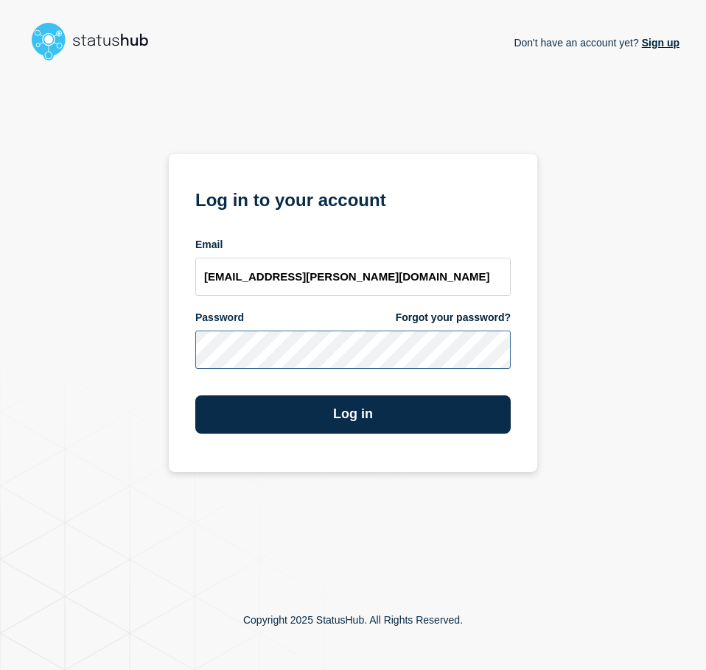 This screenshot has width=706, height=670. Describe the element at coordinates (208, 245) in the screenshot. I see `span: Email` at that location.